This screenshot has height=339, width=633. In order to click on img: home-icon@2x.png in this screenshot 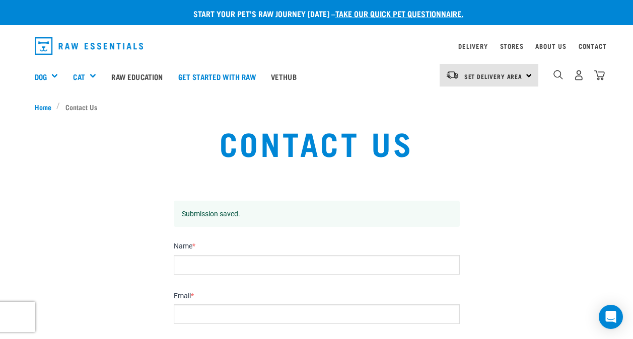, I will do `click(599, 75)`.